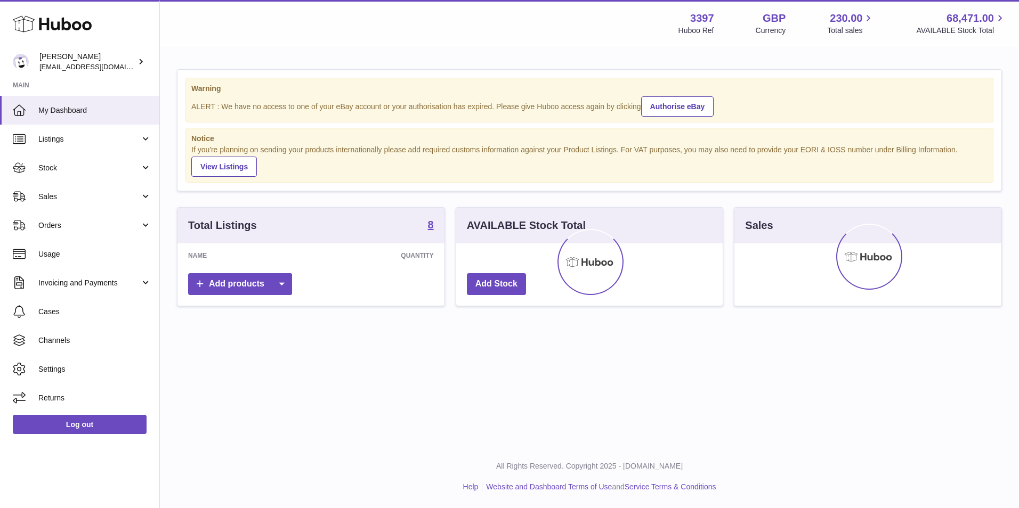  What do you see at coordinates (526, 225) in the screenshot?
I see `h3: AVAILABLE Stock Total` at bounding box center [526, 225].